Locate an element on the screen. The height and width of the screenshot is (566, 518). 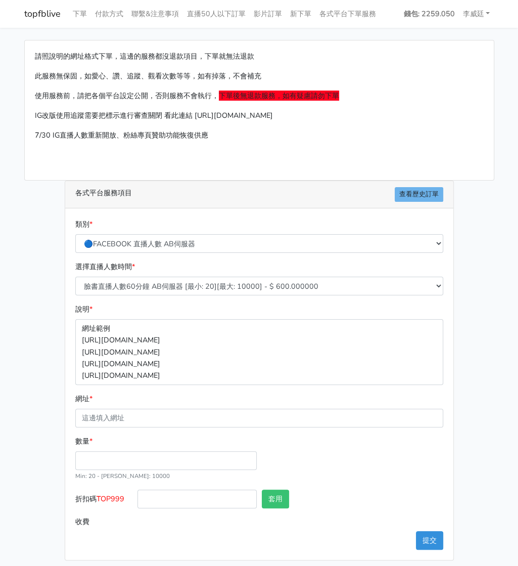
label: 數量 is located at coordinates (84, 441).